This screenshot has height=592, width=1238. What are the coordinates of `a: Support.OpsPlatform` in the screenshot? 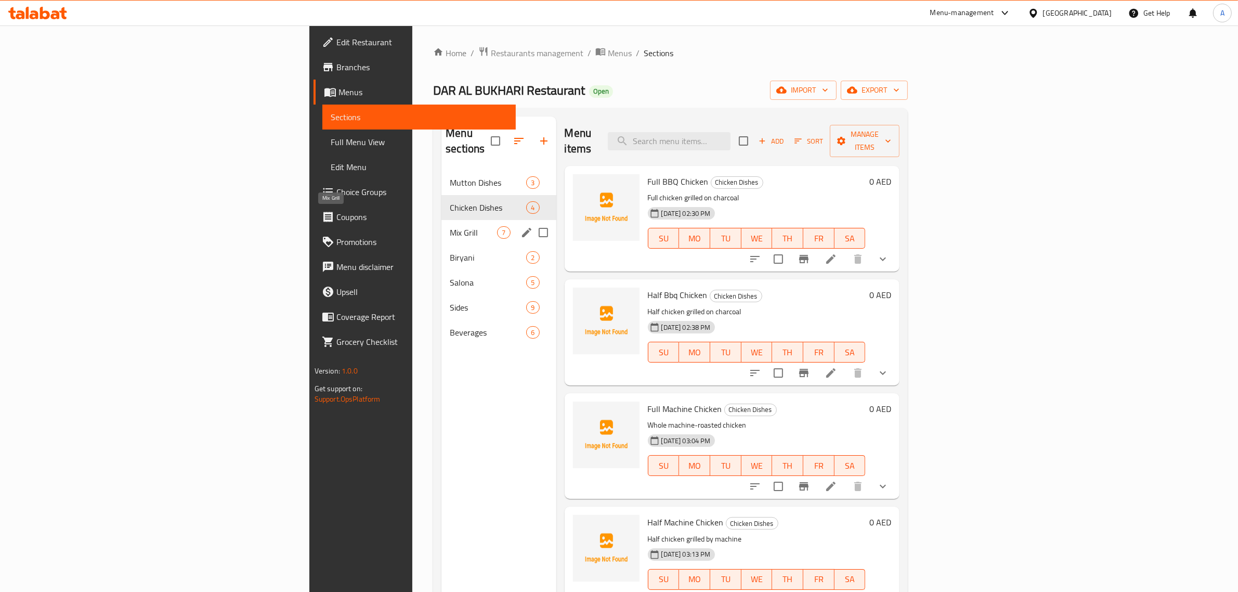 It's located at (347, 399).